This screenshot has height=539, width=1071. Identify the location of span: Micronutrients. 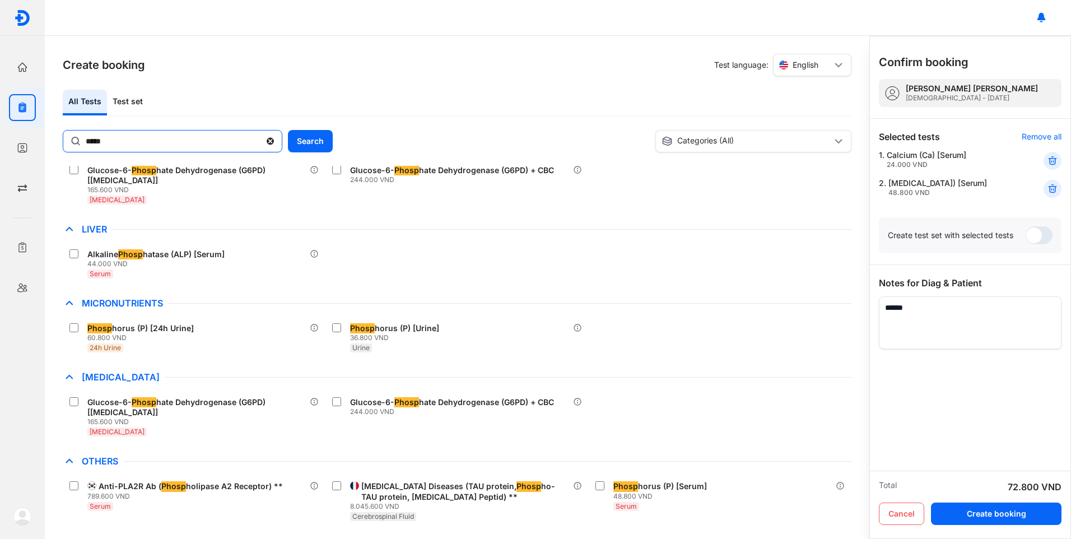
(122, 303).